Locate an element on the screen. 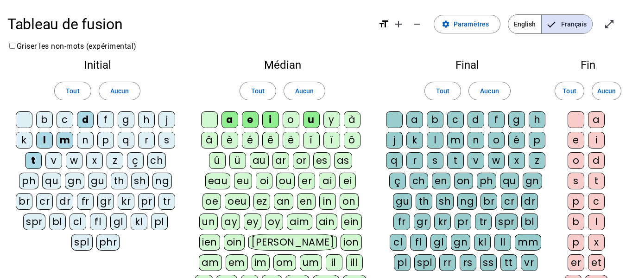 Image resolution: width=626 pixels, height=278 pixels. div: ü is located at coordinates (238, 160).